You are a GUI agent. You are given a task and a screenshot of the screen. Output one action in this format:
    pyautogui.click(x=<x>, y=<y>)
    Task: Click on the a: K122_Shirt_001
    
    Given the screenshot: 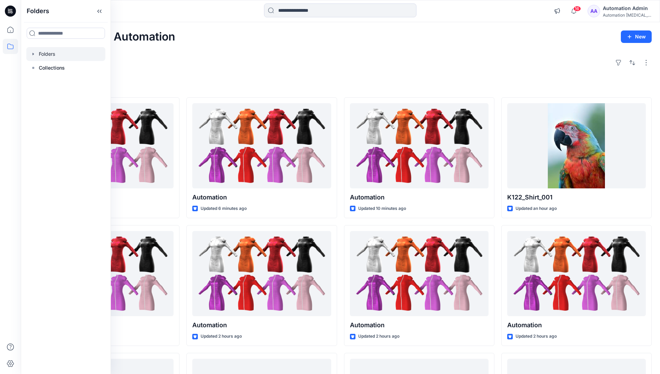 What is the action you would take?
    pyautogui.click(x=577, y=146)
    